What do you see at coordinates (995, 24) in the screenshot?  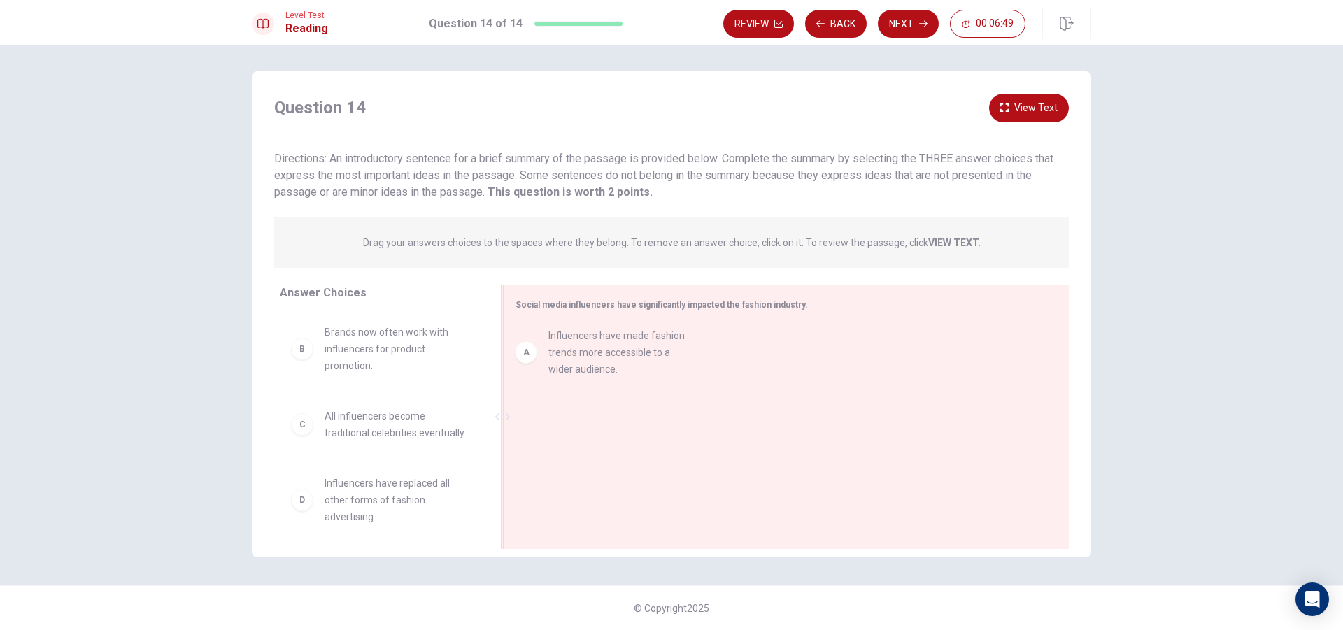 I see `span: 00:06:49` at bounding box center [995, 24].